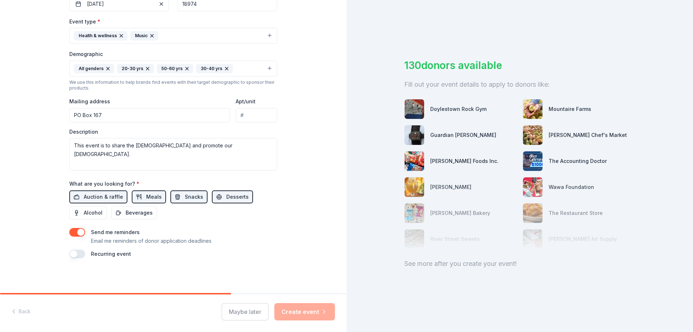  What do you see at coordinates (533, 135) in the screenshot?
I see `img: photo for Brown's Chef's Market` at bounding box center [533, 135].